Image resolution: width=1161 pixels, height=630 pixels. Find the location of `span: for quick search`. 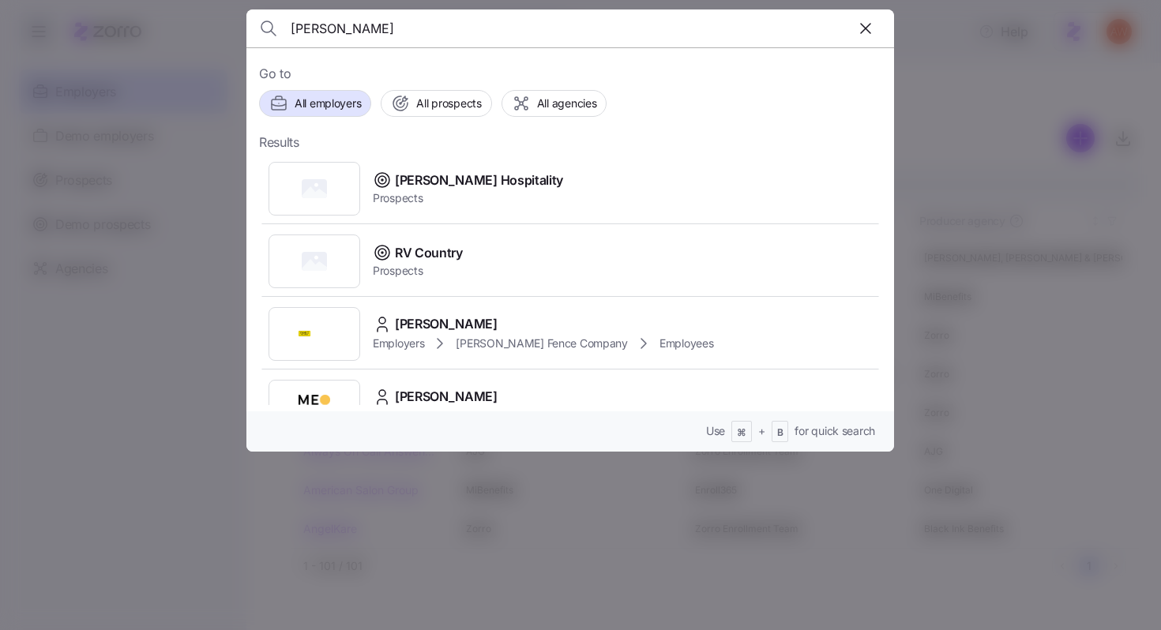

span: for quick search is located at coordinates (835, 431).